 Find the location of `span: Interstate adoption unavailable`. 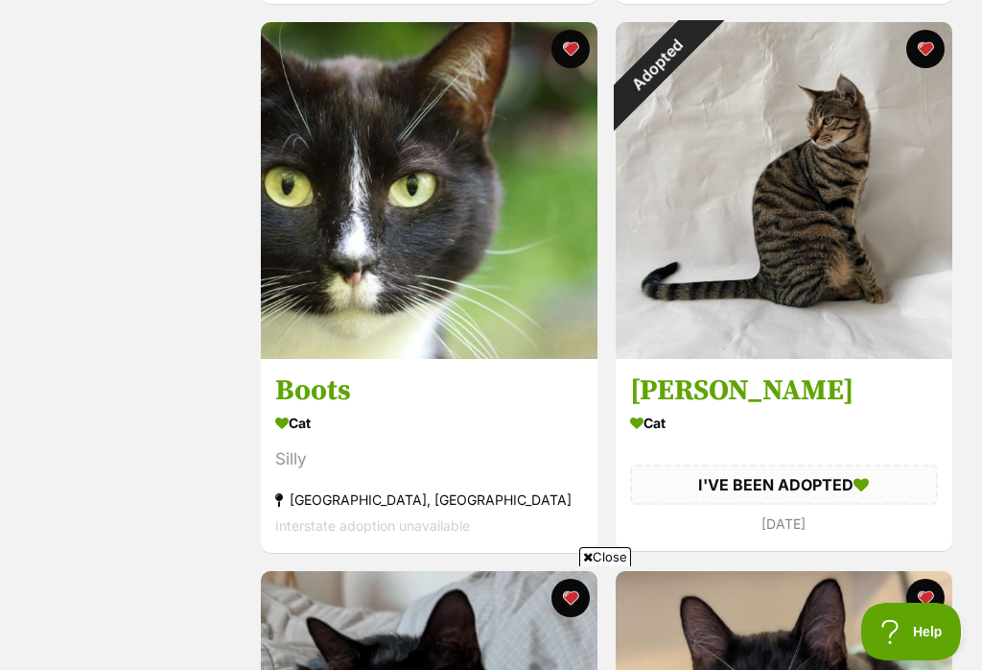

span: Interstate adoption unavailable is located at coordinates (372, 525).